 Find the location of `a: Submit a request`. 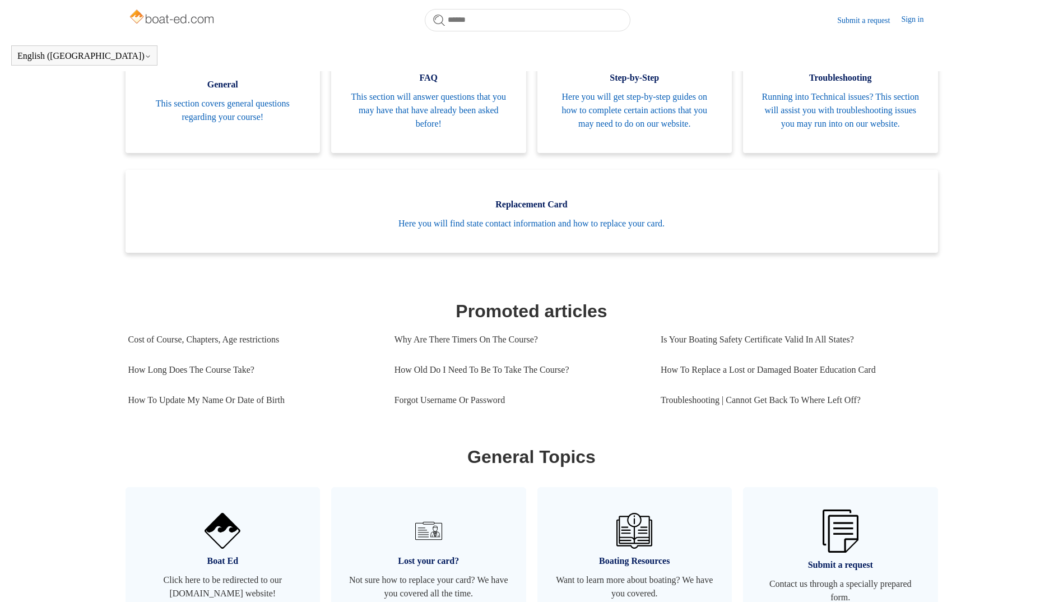

a: Submit a request is located at coordinates (870, 20).